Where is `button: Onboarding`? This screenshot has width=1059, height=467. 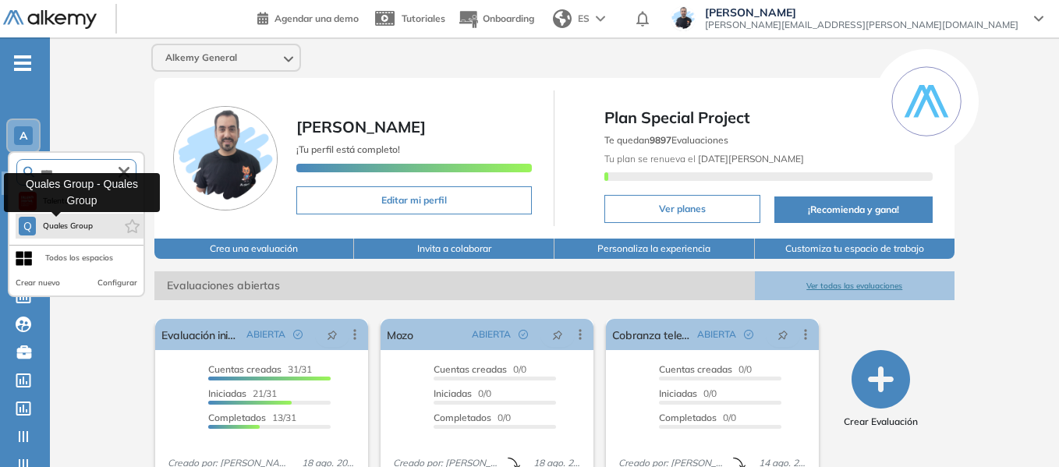 button: Onboarding is located at coordinates (496, 19).